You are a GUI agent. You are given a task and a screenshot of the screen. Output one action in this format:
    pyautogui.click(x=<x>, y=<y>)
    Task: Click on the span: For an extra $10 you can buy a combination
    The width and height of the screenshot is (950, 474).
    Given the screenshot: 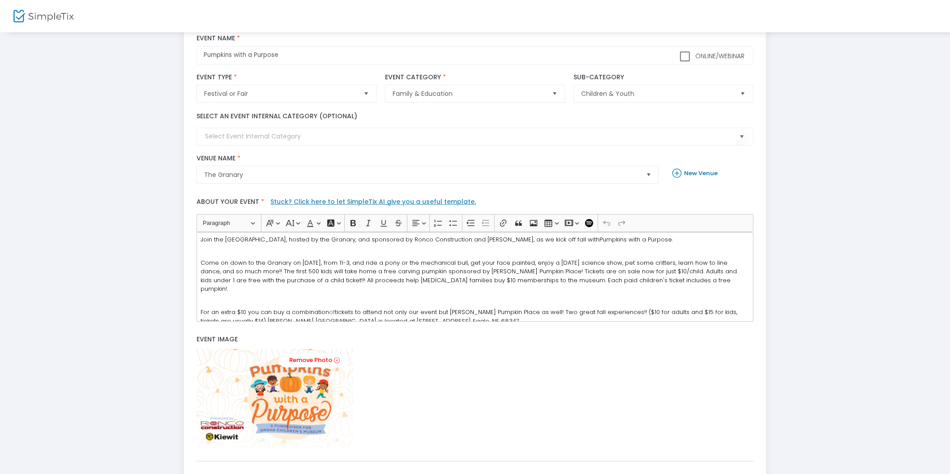 What is the action you would take?
    pyautogui.click(x=265, y=312)
    